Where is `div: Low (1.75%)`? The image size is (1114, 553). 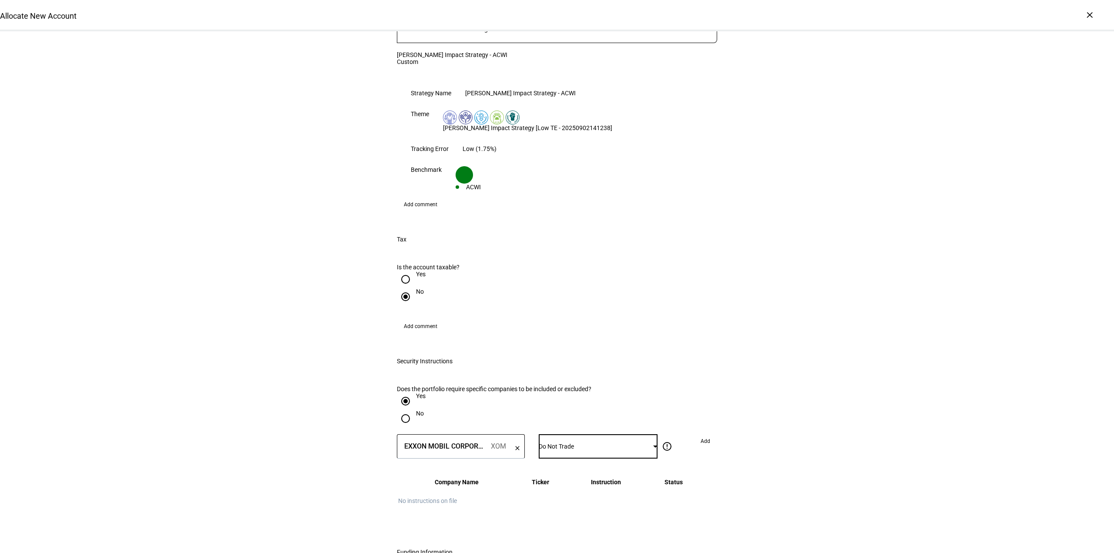 div: Low (1.75%) is located at coordinates (480, 149).